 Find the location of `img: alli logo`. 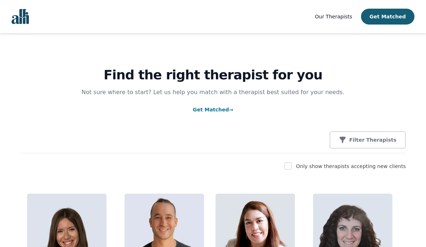

img: alli logo is located at coordinates (20, 17).